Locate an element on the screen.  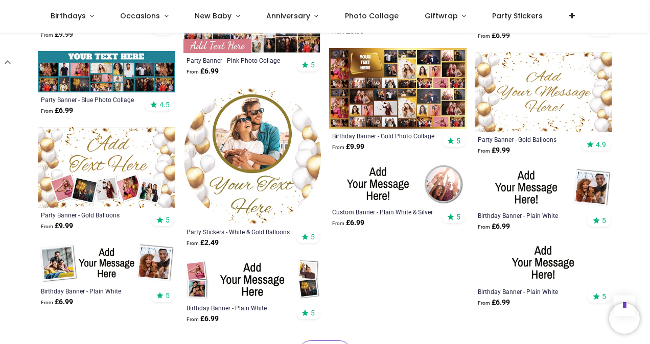
img: Personalised Party Banner - Blue Photo Collage - Custom Text & 19 Photo Upload is located at coordinates (106, 72).